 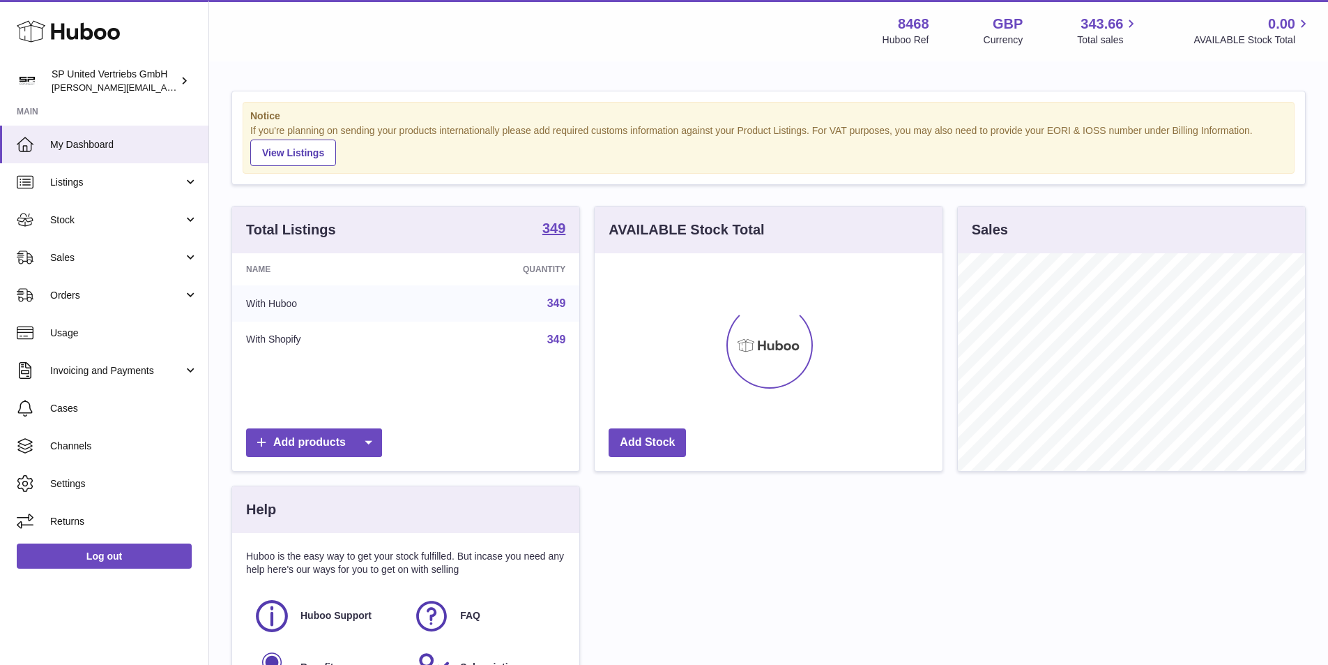 I want to click on span: My Dashboard, so click(x=124, y=144).